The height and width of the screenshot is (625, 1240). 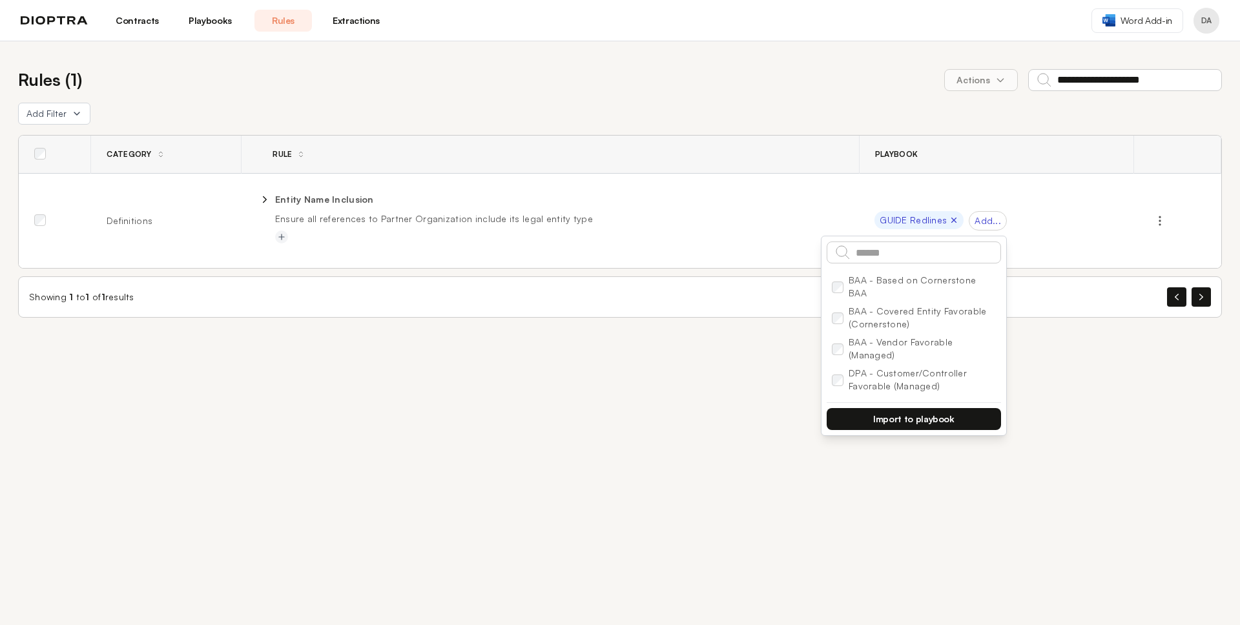 I want to click on h2: Rules ( 1 ), so click(x=50, y=79).